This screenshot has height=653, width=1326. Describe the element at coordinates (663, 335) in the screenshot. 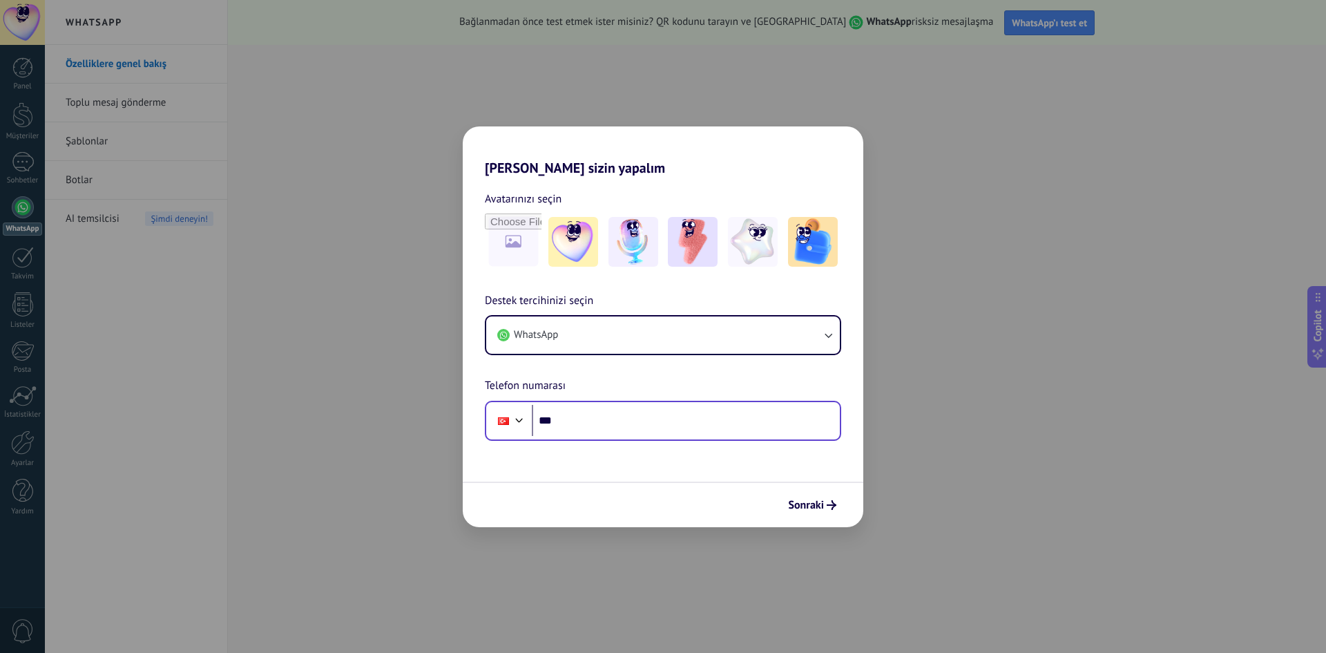

I see `button: WhatsApp` at that location.